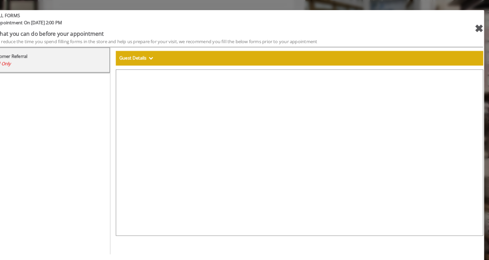 This screenshot has width=489, height=260. What do you see at coordinates (24, 54) in the screenshot?
I see `b: Customer Referral` at bounding box center [24, 54].